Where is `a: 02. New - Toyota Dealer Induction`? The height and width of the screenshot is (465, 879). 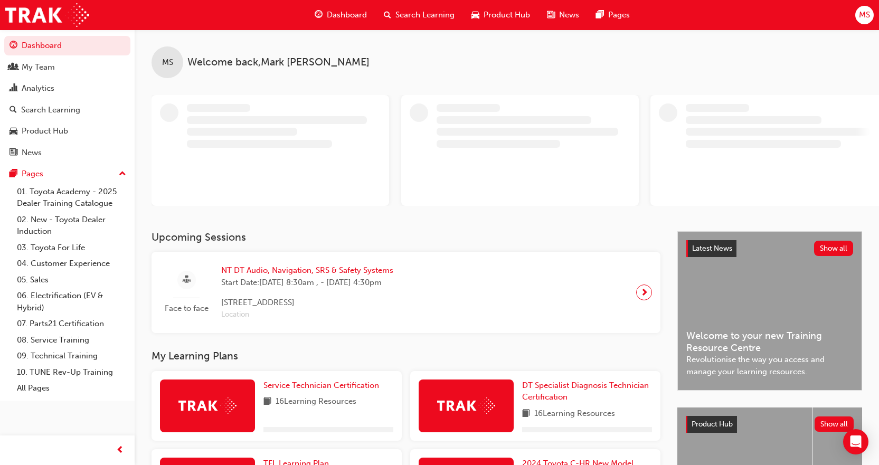
a: 02. New - Toyota Dealer Induction is located at coordinates (71, 225).